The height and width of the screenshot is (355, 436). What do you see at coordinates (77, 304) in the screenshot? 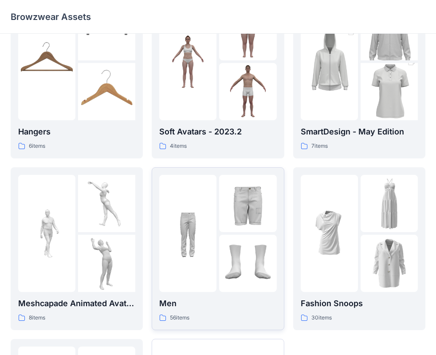
I see `p: Meshcapade Animated Avatars` at bounding box center [77, 304].